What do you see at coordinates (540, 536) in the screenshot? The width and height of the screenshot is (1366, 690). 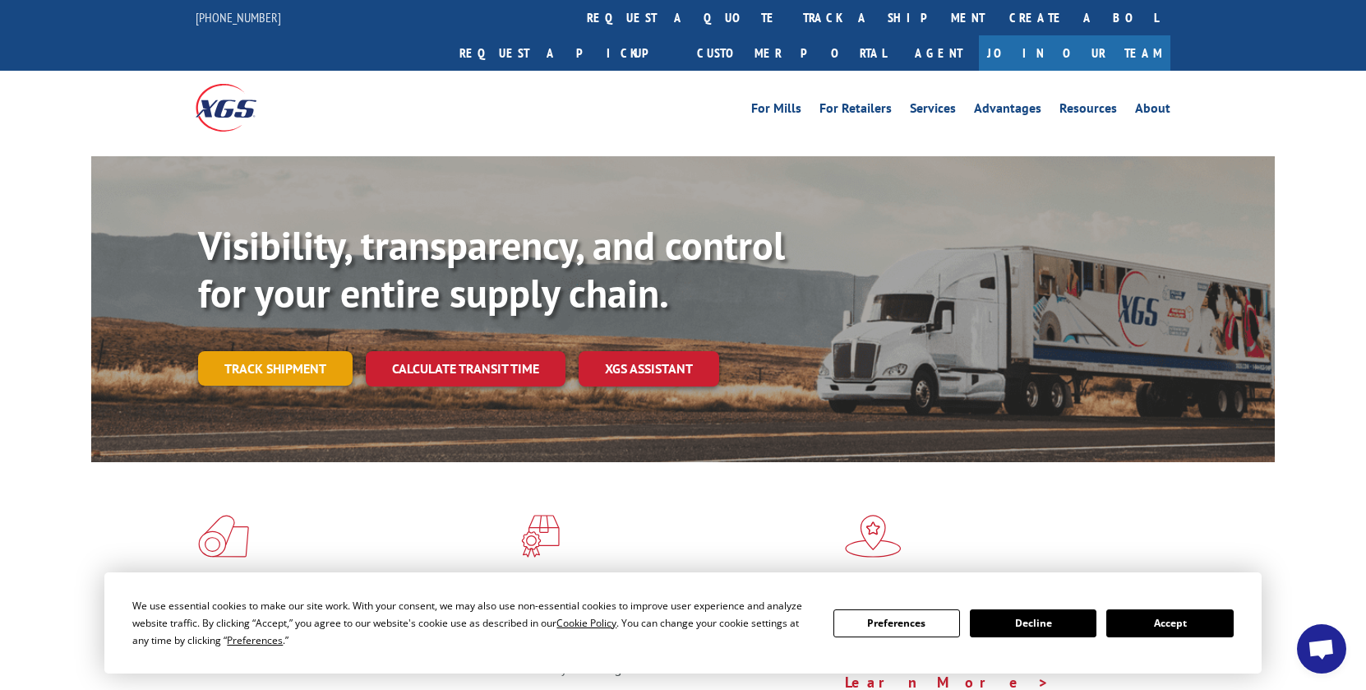 I see `img: xgs-icon-focused-on-flooring-red` at bounding box center [540, 536].